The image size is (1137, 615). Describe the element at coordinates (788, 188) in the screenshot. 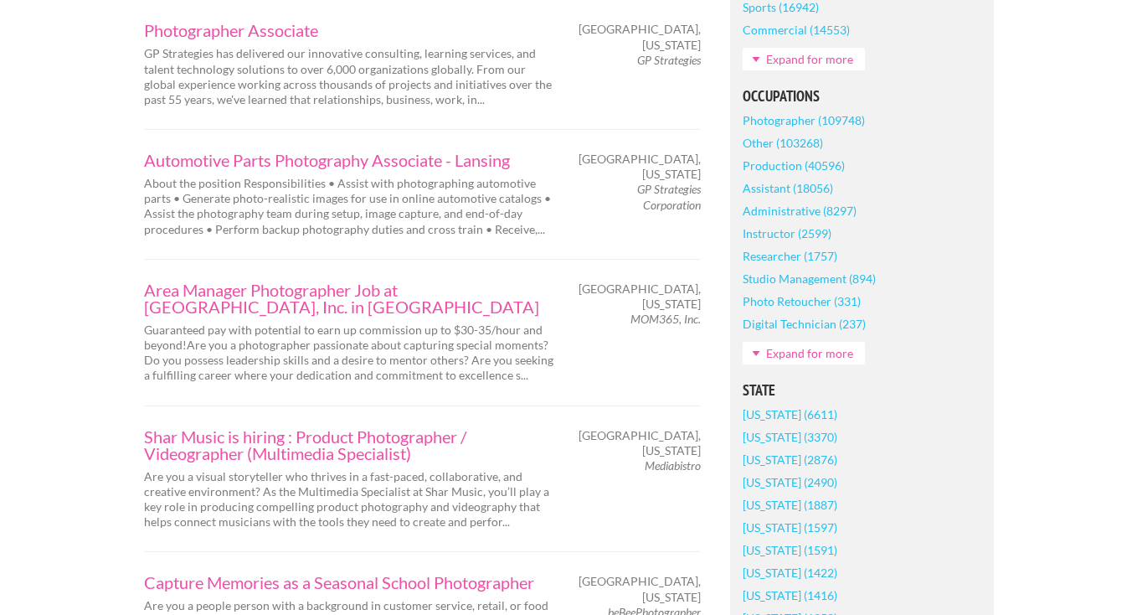

I see `a: Assistant (18056)` at that location.